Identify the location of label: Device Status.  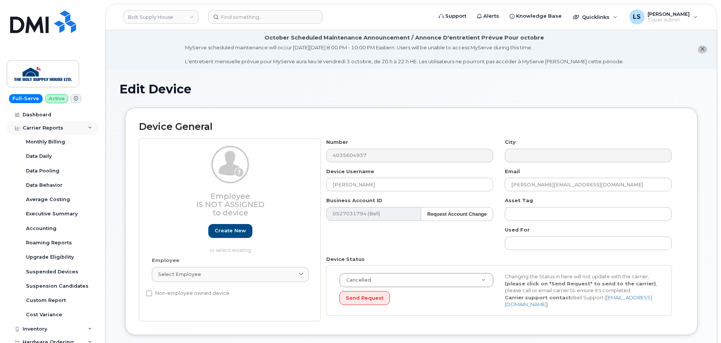
(346, 259).